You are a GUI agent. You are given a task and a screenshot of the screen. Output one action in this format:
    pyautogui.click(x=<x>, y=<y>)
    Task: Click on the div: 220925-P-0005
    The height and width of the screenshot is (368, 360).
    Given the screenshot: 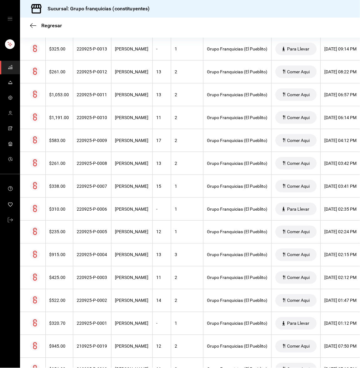 What is the action you would take?
    pyautogui.click(x=92, y=232)
    